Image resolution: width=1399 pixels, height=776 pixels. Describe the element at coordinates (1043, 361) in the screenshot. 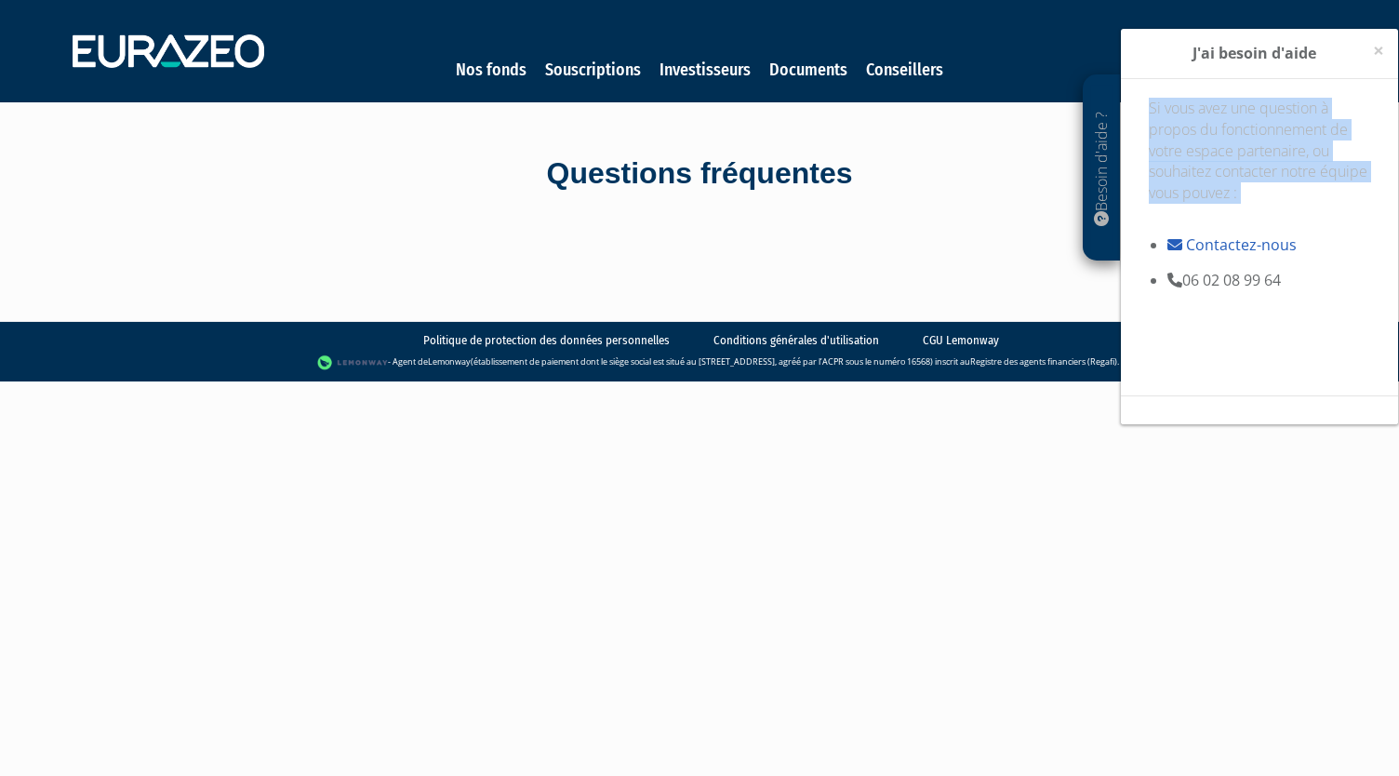

I see `a: Registre des agents financiers (Regafi)` at that location.